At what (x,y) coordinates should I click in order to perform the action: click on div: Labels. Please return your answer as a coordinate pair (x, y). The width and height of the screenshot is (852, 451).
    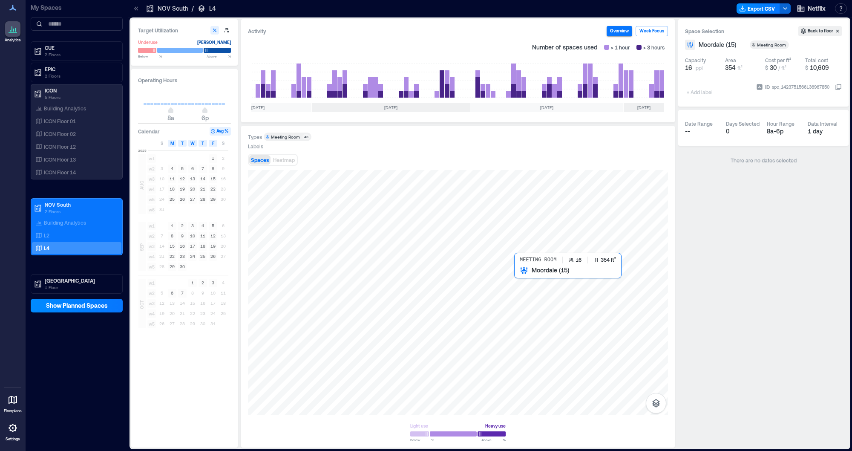
    Looking at the image, I should click on (256, 146).